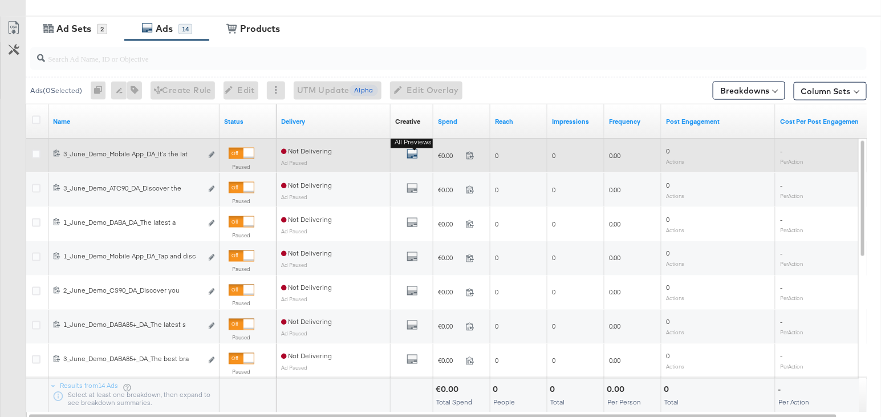 This screenshot has height=417, width=881. What do you see at coordinates (185, 29) in the screenshot?
I see `div: 14` at bounding box center [185, 29].